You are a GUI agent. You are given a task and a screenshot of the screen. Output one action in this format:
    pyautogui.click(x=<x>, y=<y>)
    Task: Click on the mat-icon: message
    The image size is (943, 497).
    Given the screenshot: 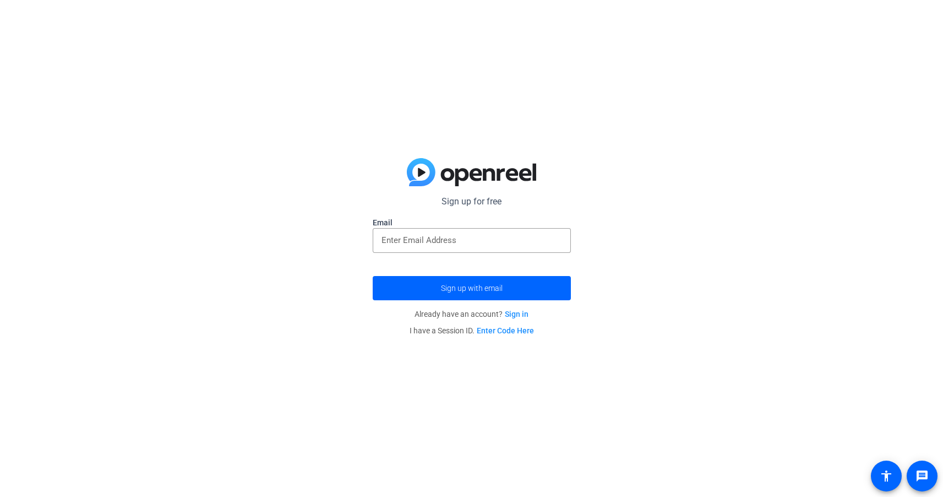 What is the action you would take?
    pyautogui.click(x=922, y=476)
    